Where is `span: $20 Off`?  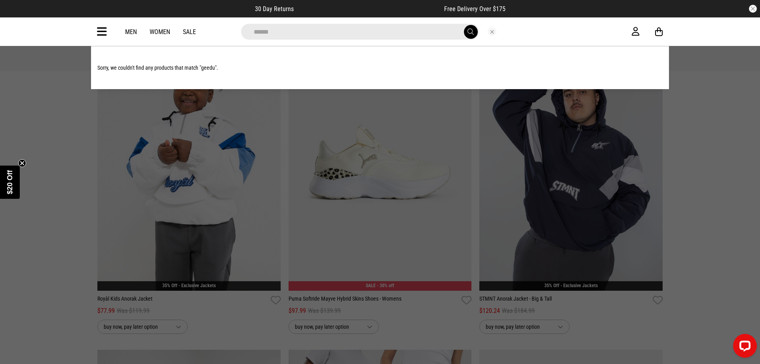
span: $20 Off is located at coordinates (10, 182).